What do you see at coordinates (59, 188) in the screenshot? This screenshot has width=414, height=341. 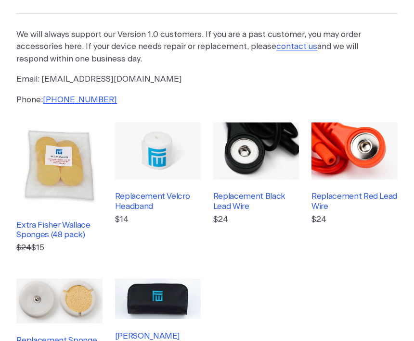 I see `a: Extra Fisher Wallace Sponges (48 pack) $24$15` at bounding box center [59, 188].